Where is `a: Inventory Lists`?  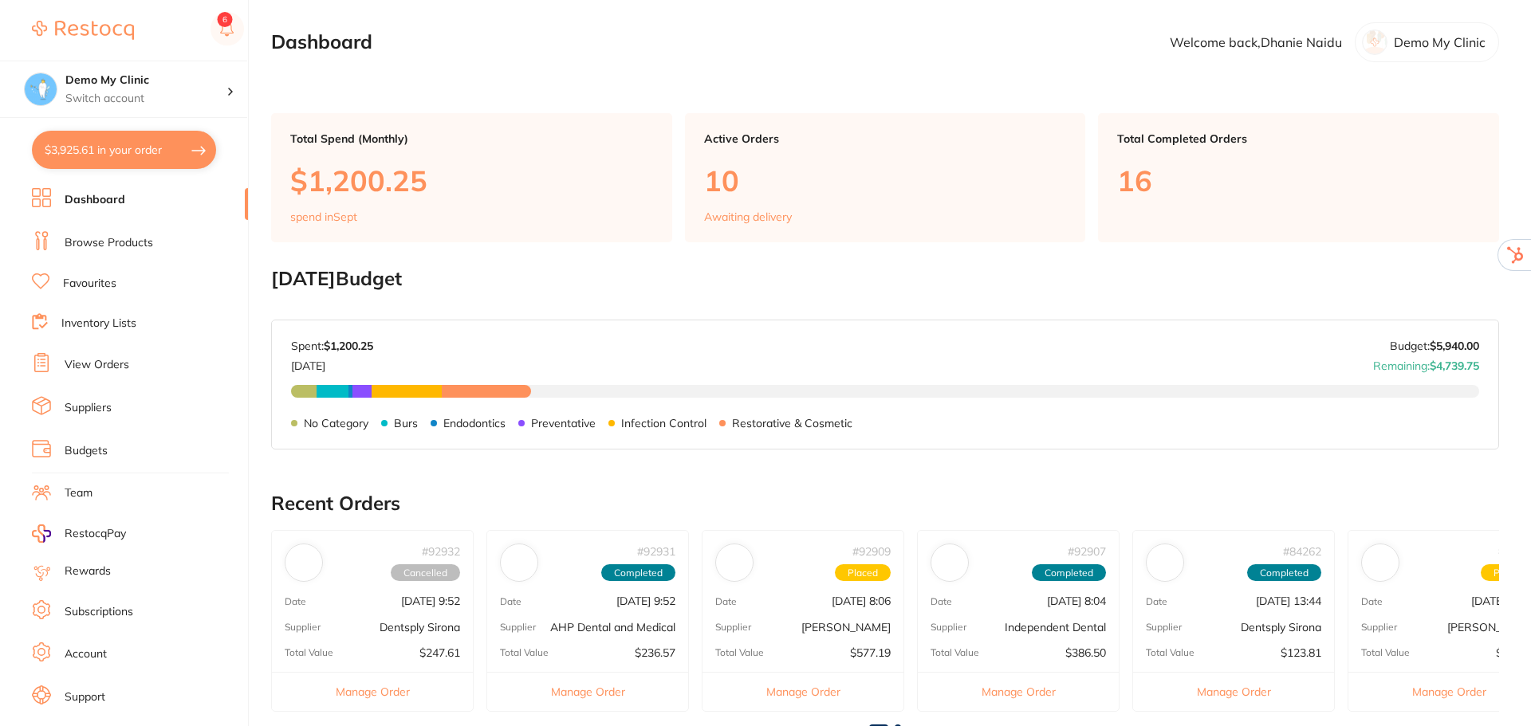
a: Inventory Lists is located at coordinates (99, 324).